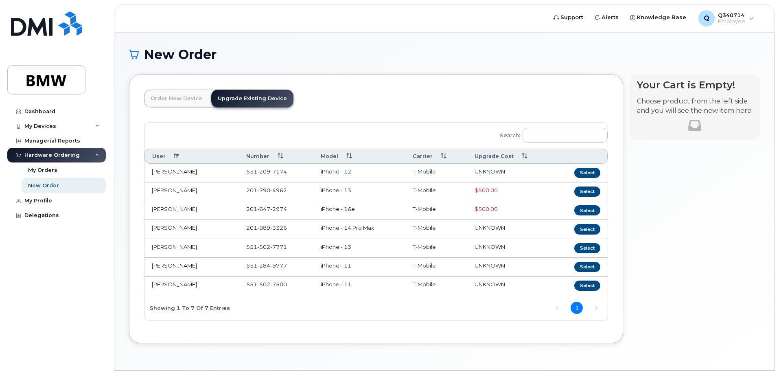 Image resolution: width=779 pixels, height=371 pixels. Describe the element at coordinates (176, 99) in the screenshot. I see `a: Order New Device` at that location.